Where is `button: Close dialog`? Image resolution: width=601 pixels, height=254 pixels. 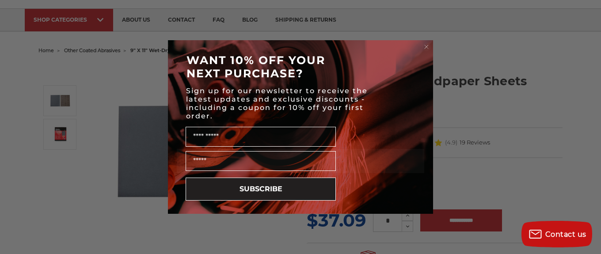 button: Close dialog is located at coordinates (427, 47).